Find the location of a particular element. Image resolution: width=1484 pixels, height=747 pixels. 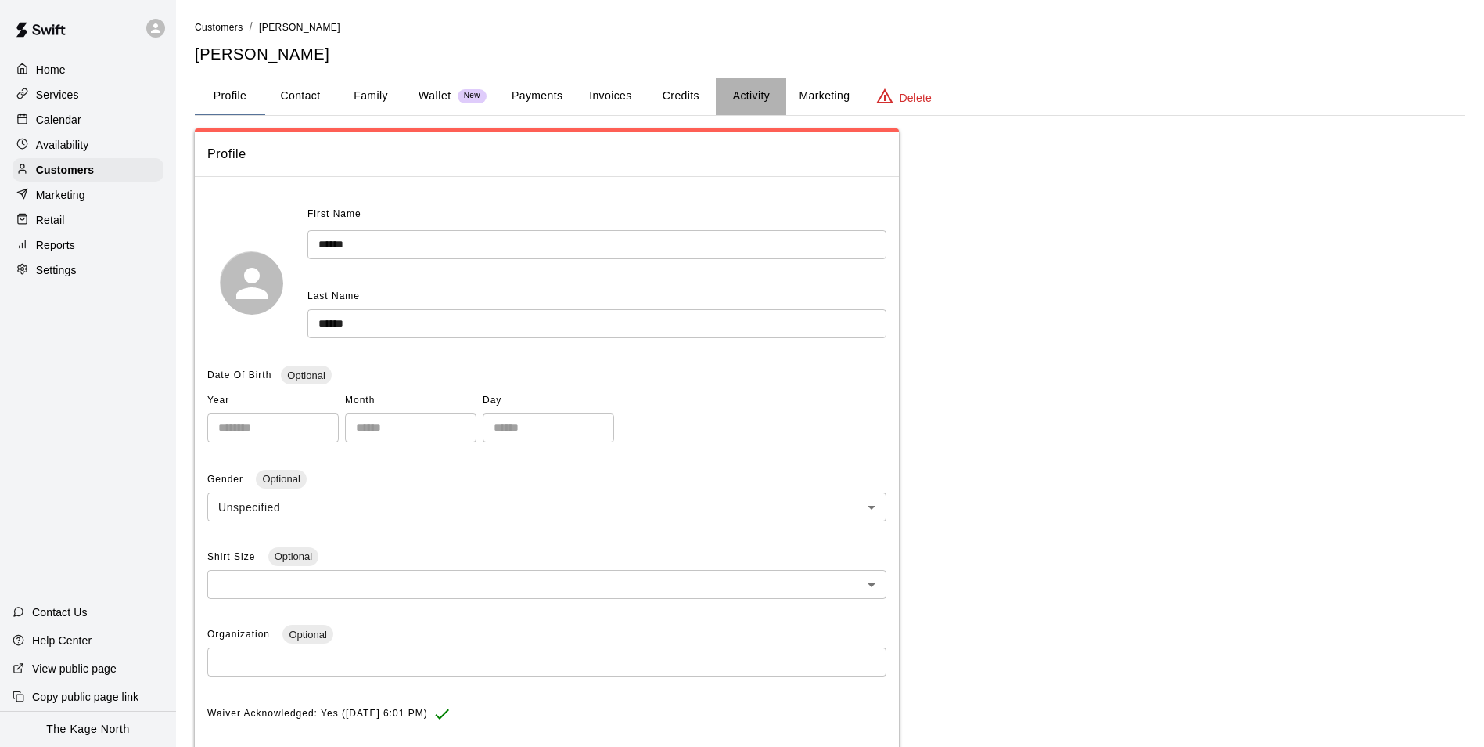

p: Calendar is located at coordinates (59, 120).